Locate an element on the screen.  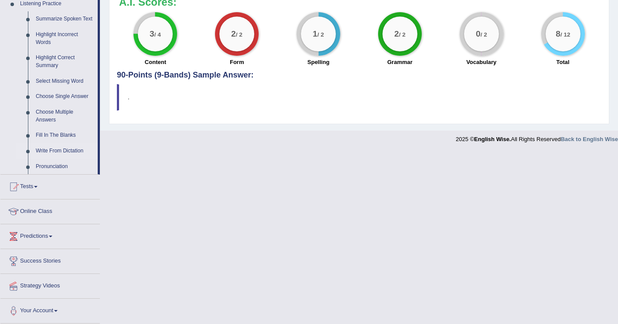
a: Back to English Wise is located at coordinates (589, 139).